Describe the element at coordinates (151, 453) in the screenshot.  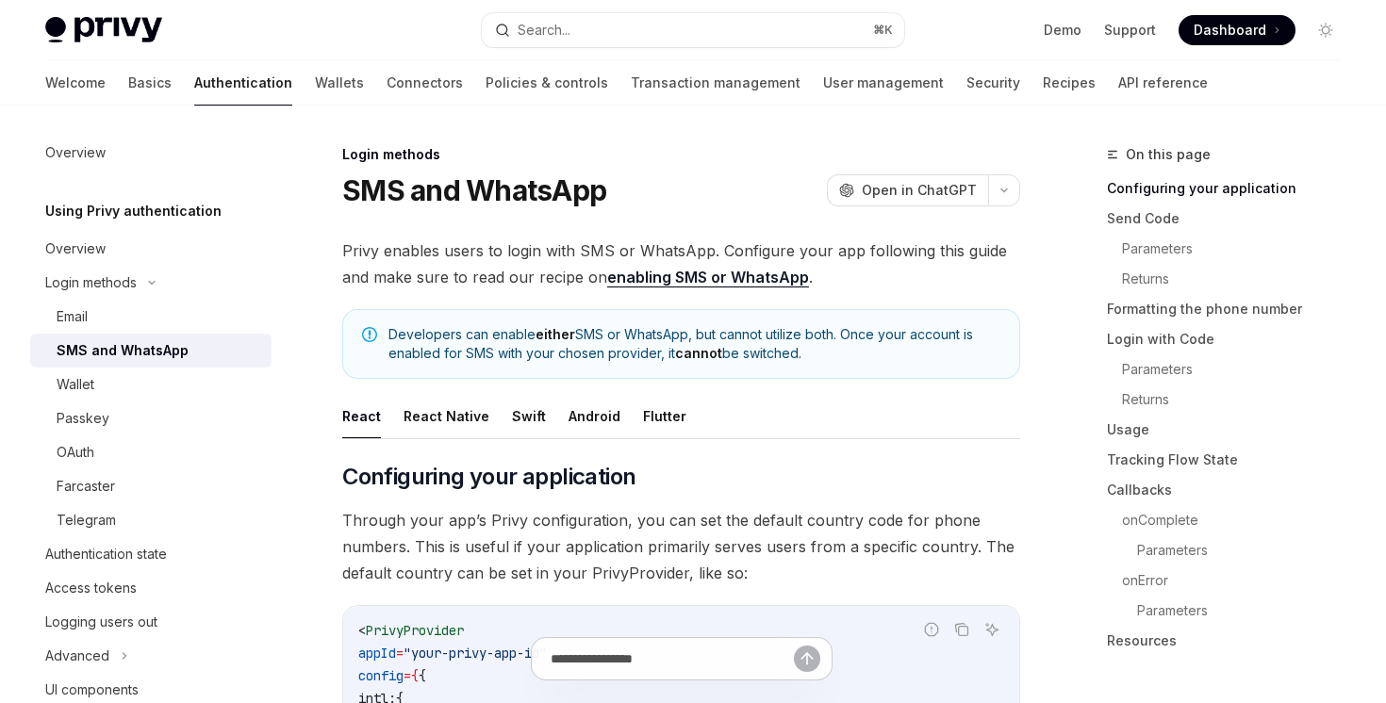
I see `a: OAuth` at that location.